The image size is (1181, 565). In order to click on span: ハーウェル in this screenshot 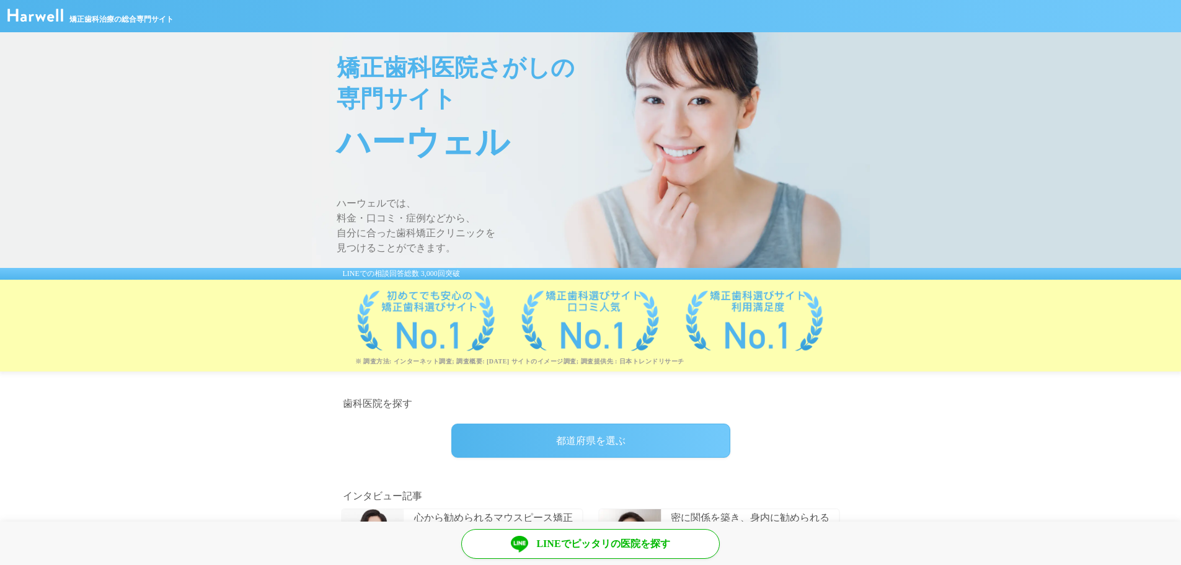, I will do `click(603, 143)`.